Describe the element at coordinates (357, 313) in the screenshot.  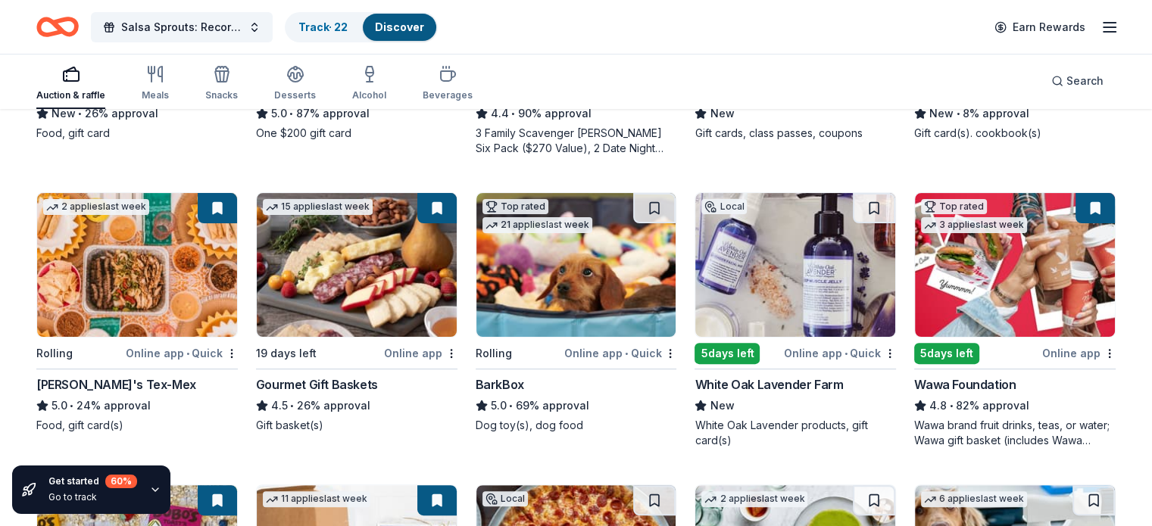
I see `a: Image for Gourmet Gift Baskets15 applieslast week19 days leftOnline appGourmet Gift Baskets4.5•26...` at that location.